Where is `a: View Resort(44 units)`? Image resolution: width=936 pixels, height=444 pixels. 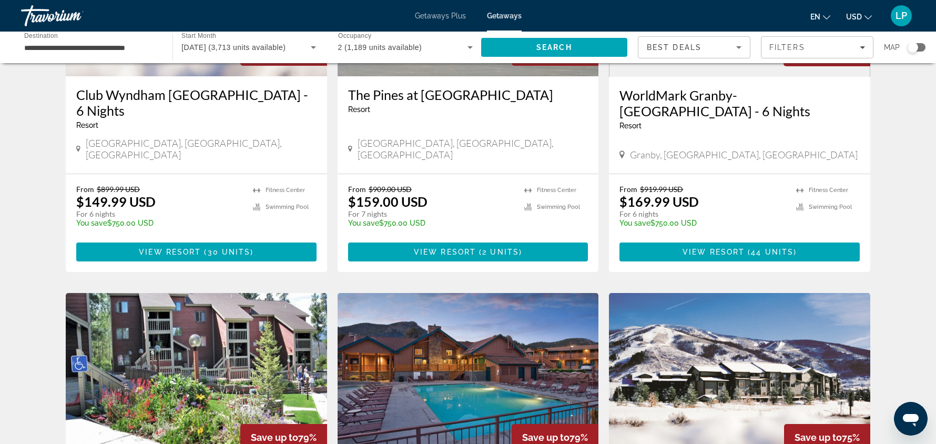
a: View Resort(44 units) is located at coordinates (740, 252).